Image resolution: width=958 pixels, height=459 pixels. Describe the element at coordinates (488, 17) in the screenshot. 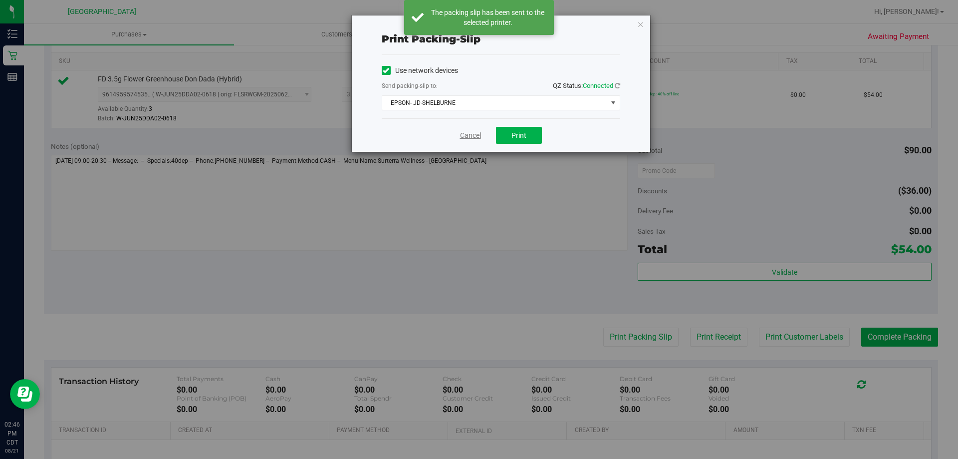

I see `div: The packing slip has been sent to the selected printer.` at that location.